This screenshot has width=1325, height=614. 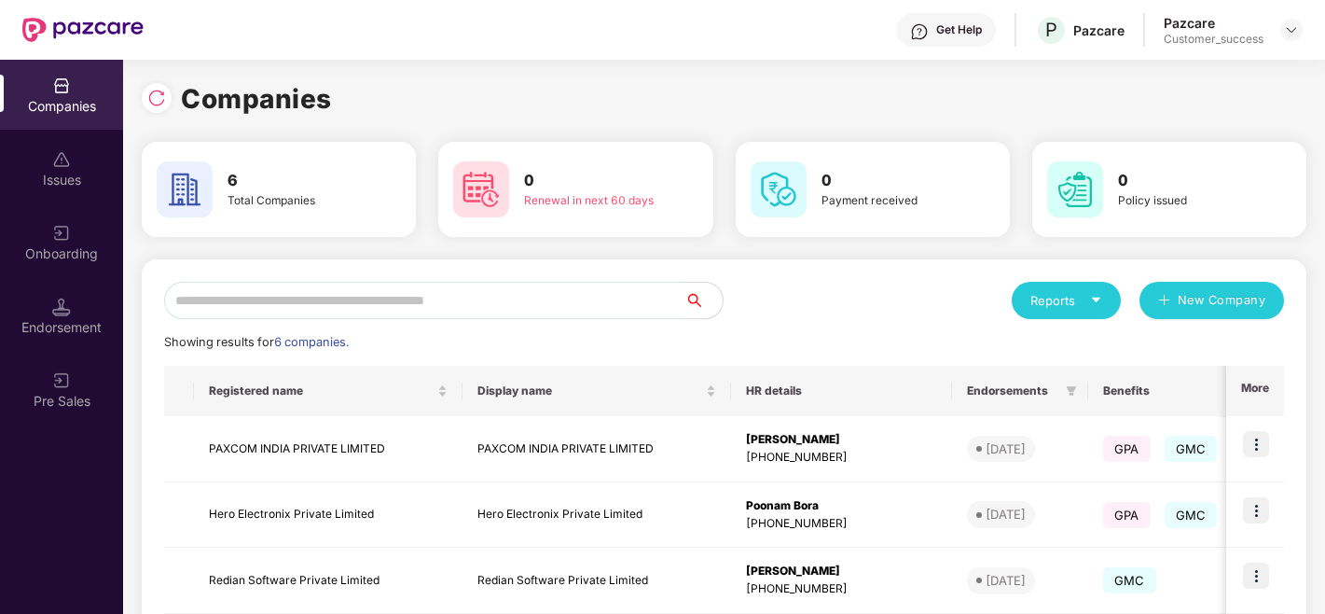 I want to click on img: svg+xml;base64,PHN2ZyBpZD0iRHJvcGRvd24tMzJ4MzIiIHhtbG5zPSJodHRwOi8vd3d3LnczLm9yZy8yMDAwL3N2ZyIgd2..., so click(x=1292, y=30).